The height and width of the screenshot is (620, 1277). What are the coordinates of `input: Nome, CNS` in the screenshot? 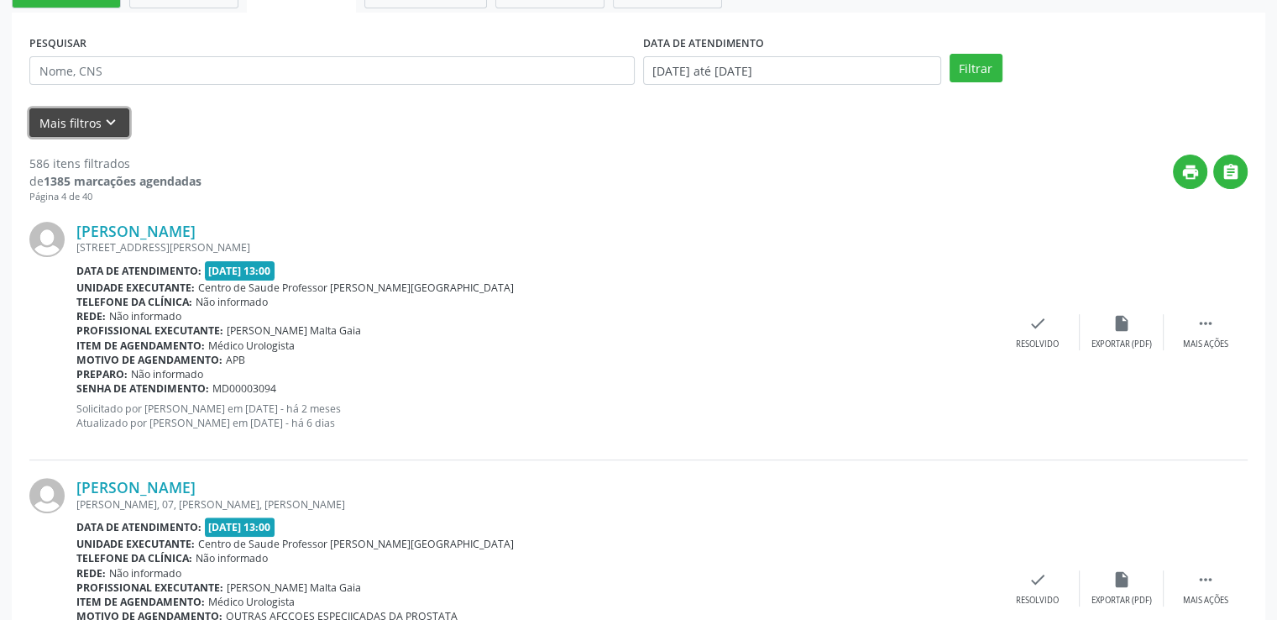 It's located at (332, 71).